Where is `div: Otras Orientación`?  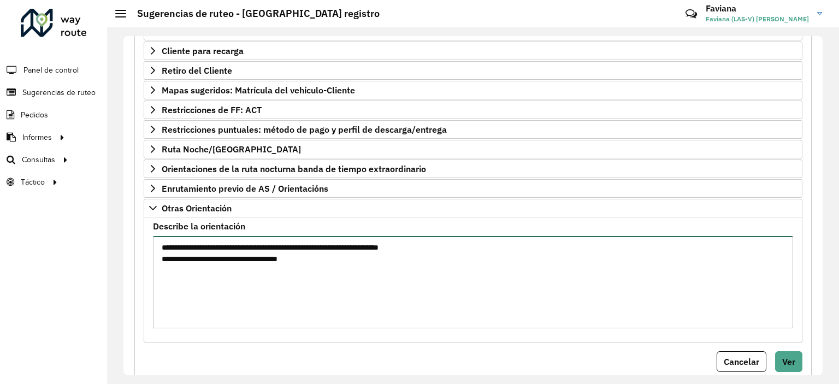
div: Otras Orientación is located at coordinates (473, 280).